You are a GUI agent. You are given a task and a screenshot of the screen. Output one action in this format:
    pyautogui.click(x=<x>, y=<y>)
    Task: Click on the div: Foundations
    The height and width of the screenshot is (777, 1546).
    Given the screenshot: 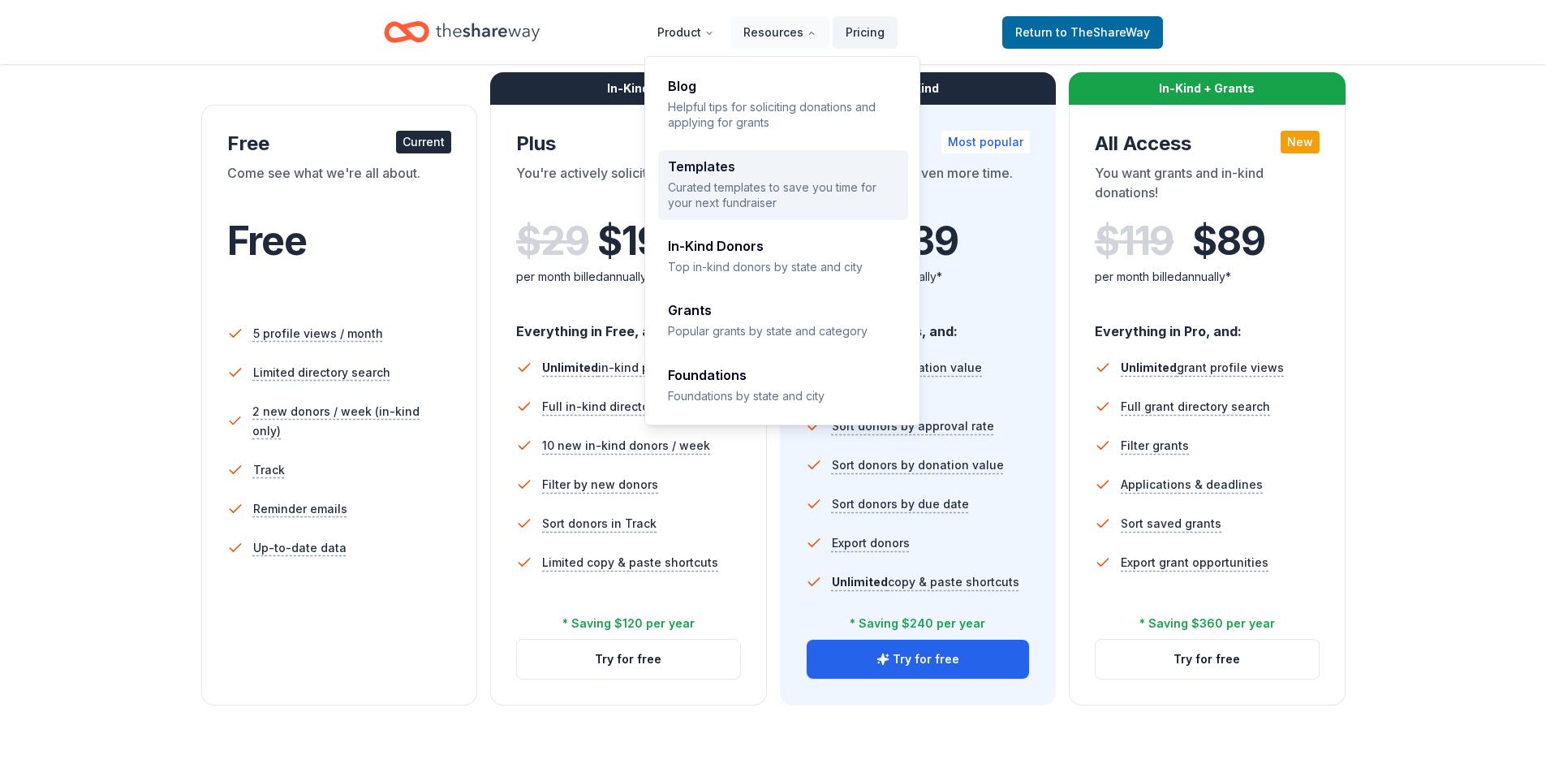 What is the action you would take?
    pyautogui.click(x=783, y=375)
    